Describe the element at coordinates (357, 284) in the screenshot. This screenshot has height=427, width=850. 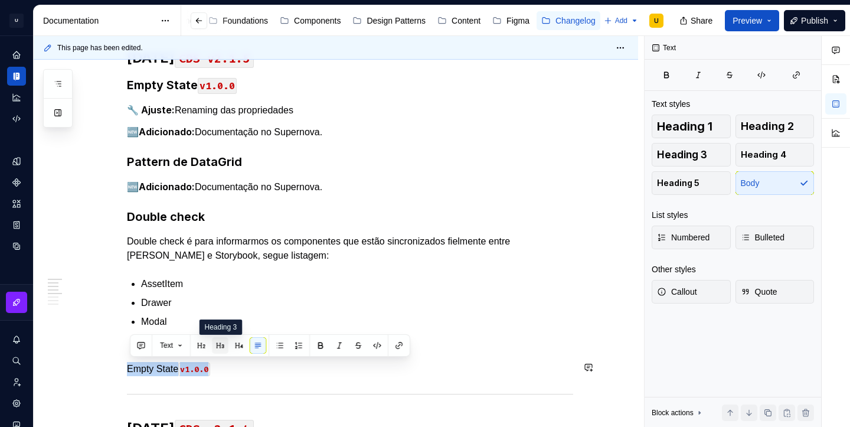
I see `p: AssetItem` at that location.